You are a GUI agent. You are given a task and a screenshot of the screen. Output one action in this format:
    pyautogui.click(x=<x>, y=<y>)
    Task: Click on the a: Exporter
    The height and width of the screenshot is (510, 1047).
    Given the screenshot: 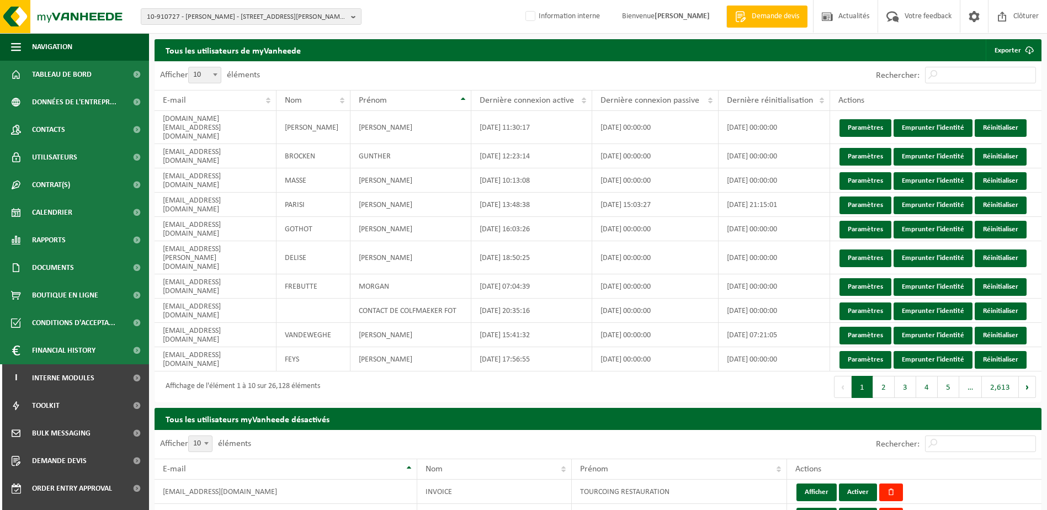 What is the action you would take?
    pyautogui.click(x=1012, y=50)
    